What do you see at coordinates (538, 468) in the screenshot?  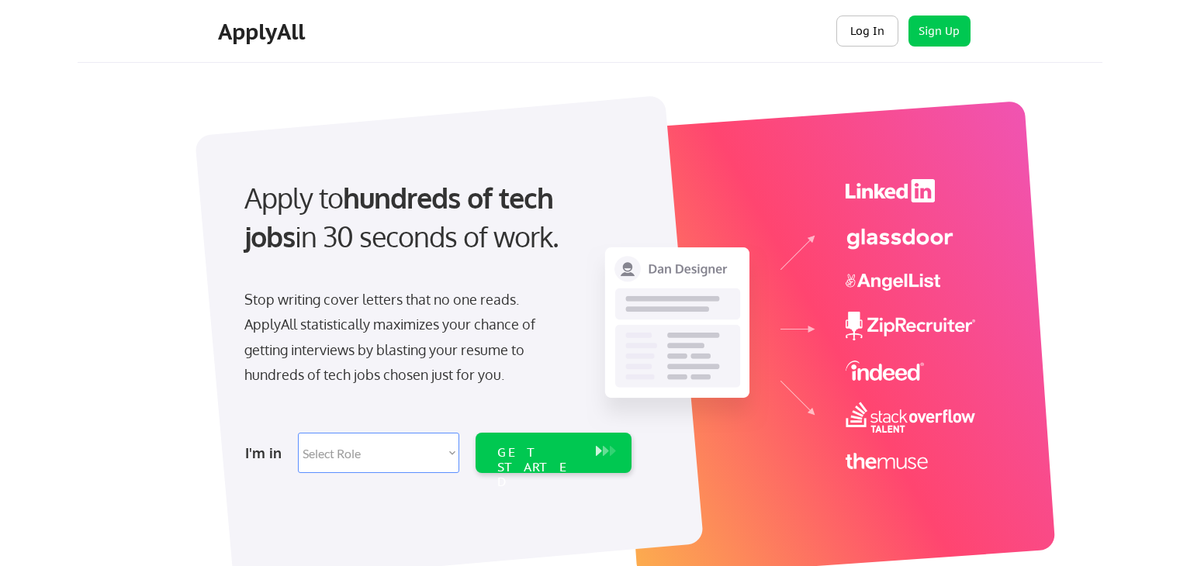 I see `div: GET STARTED` at bounding box center [538, 468].